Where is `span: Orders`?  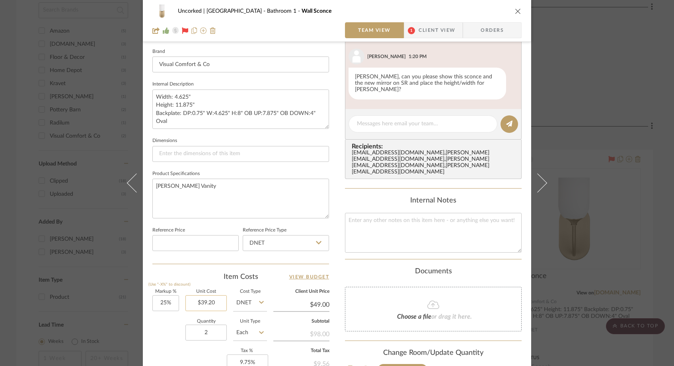 span: Orders is located at coordinates (492, 30).